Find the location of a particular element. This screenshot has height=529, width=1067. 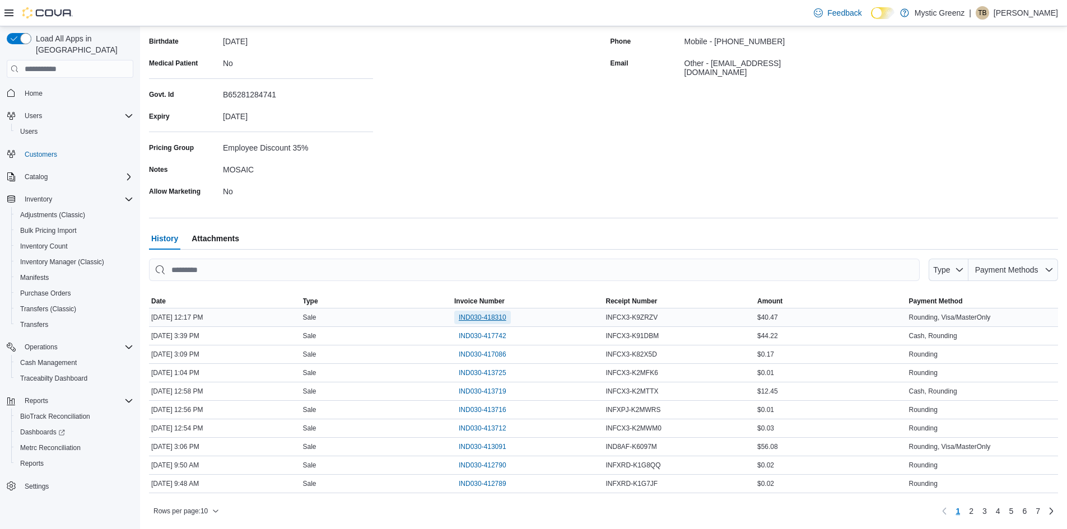

span: INFCX3-K9ZRZV is located at coordinates (632, 318).